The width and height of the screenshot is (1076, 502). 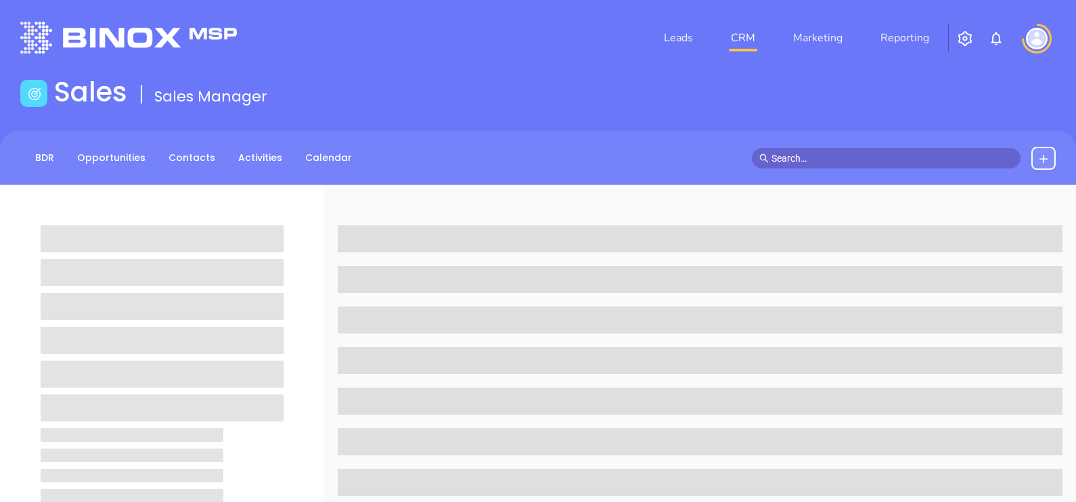 I want to click on img: user, so click(x=1037, y=39).